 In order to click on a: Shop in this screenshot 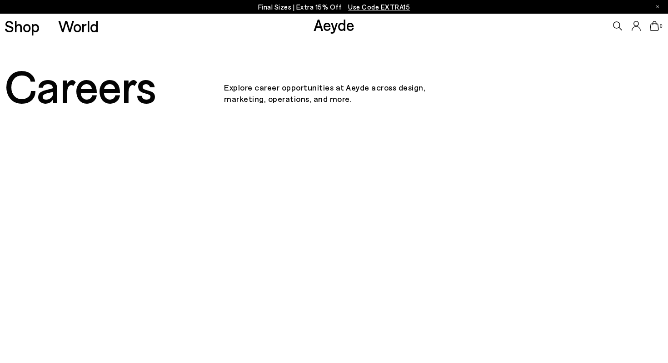, I will do `click(22, 26)`.